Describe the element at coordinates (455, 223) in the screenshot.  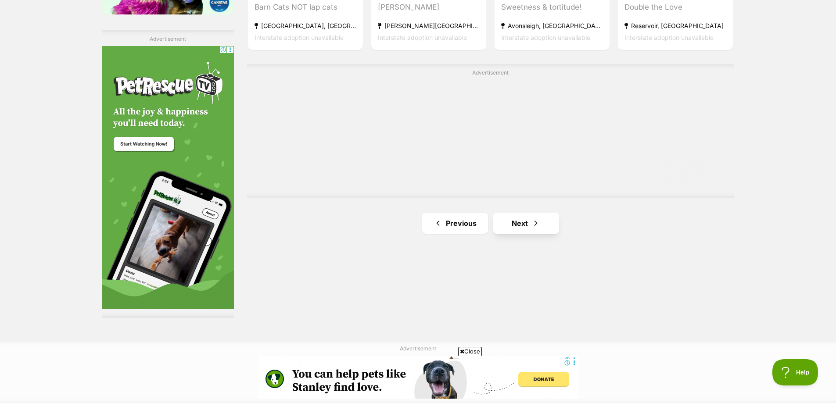
I see `a: Previous page` at that location.